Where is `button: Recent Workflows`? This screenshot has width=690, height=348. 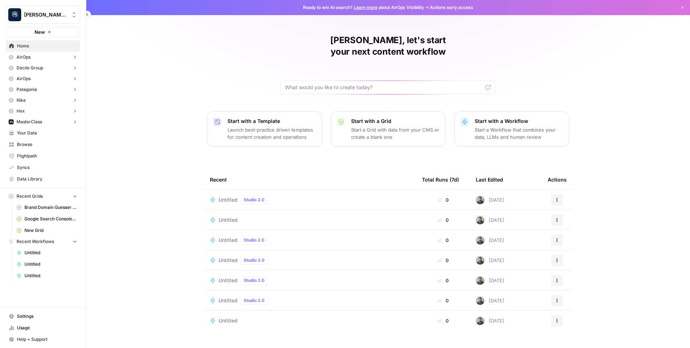
button: Recent Workflows is located at coordinates (43, 242).